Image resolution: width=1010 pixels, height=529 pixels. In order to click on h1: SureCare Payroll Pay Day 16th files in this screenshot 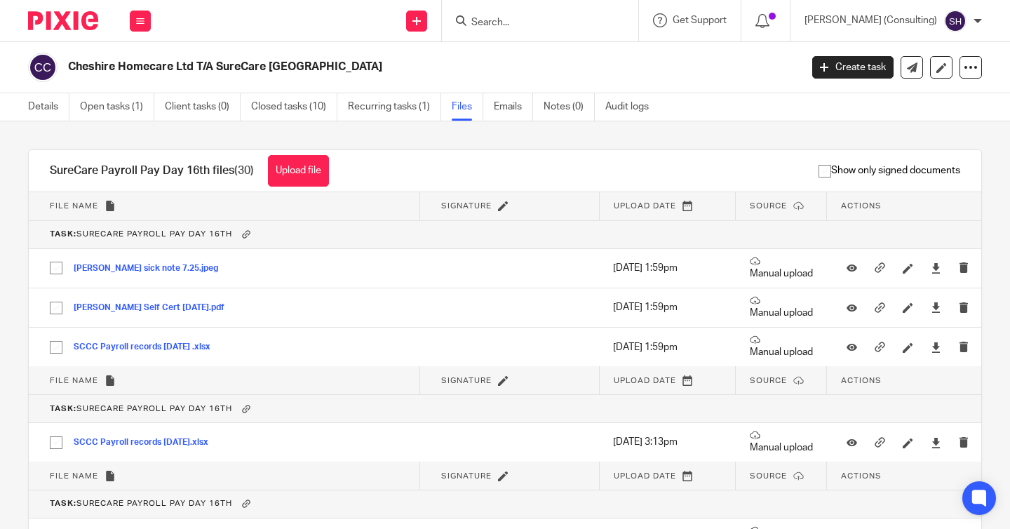, I will do `click(151, 170)`.